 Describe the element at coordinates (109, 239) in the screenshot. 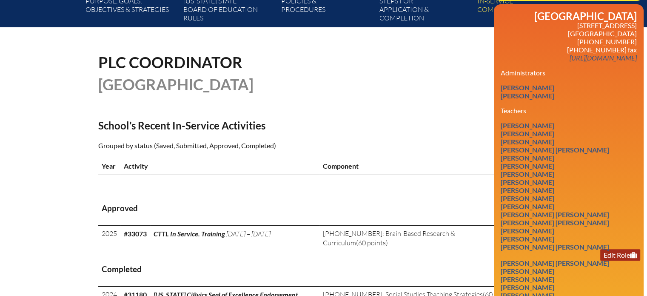

I see `td: 2025` at that location.